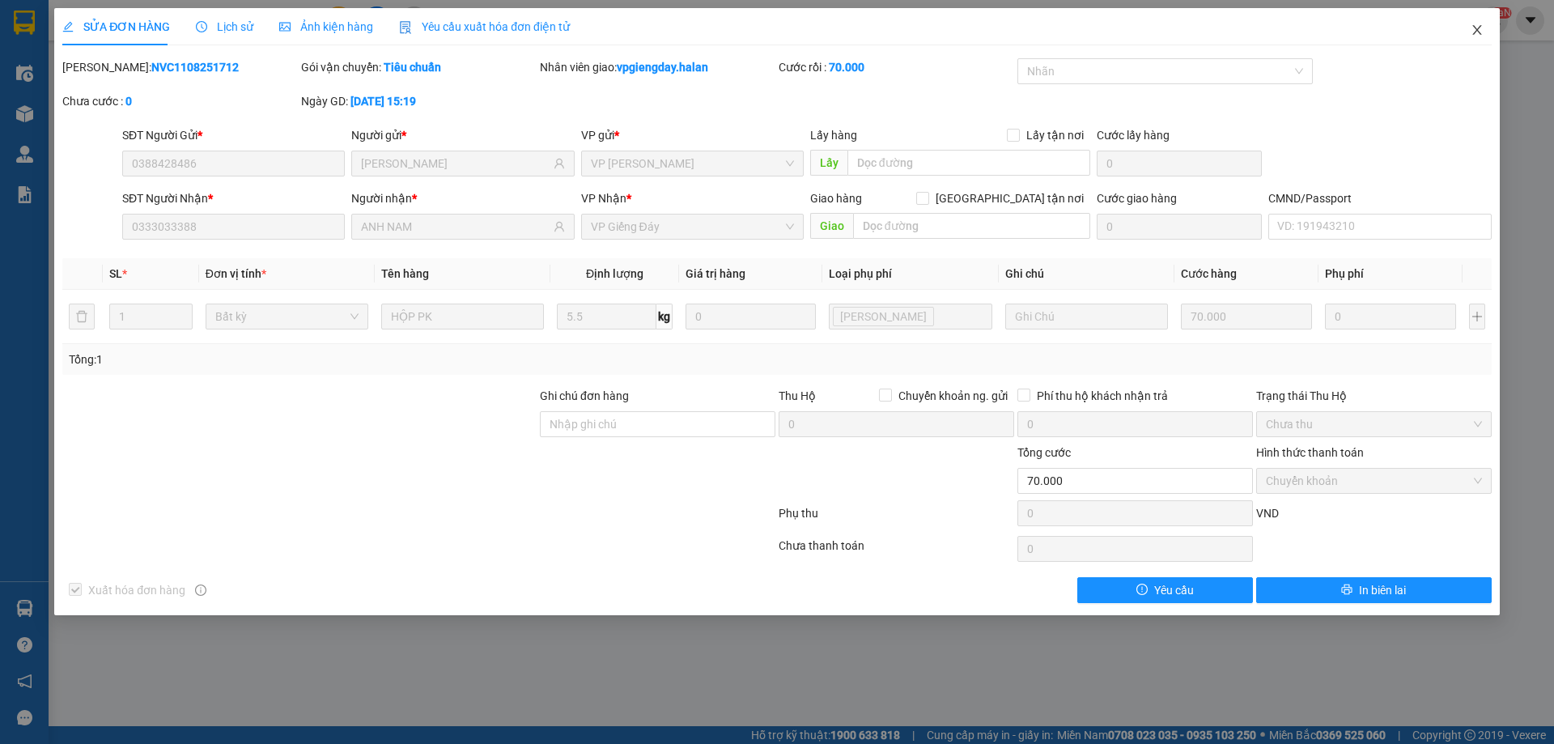 Image resolution: width=1554 pixels, height=744 pixels. I want to click on span: Yêu cầu, so click(1173, 590).